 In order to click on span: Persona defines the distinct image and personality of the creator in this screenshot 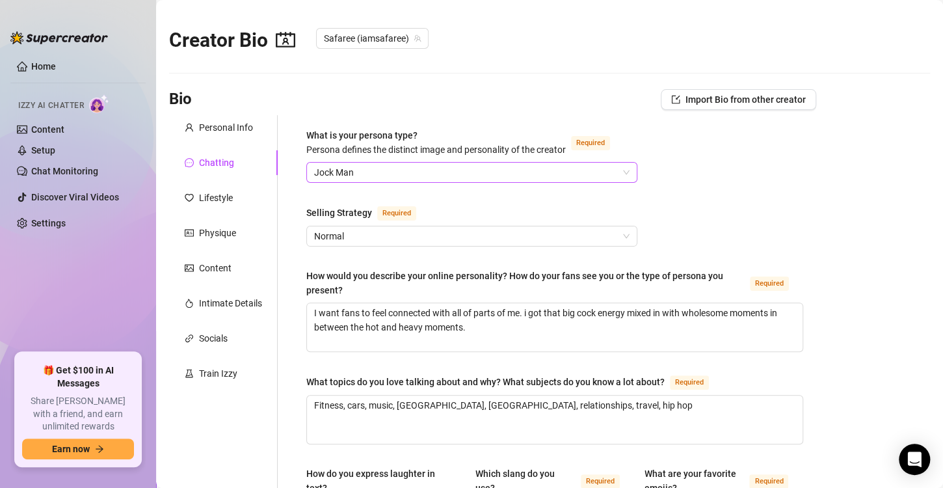, I will do `click(436, 150)`.